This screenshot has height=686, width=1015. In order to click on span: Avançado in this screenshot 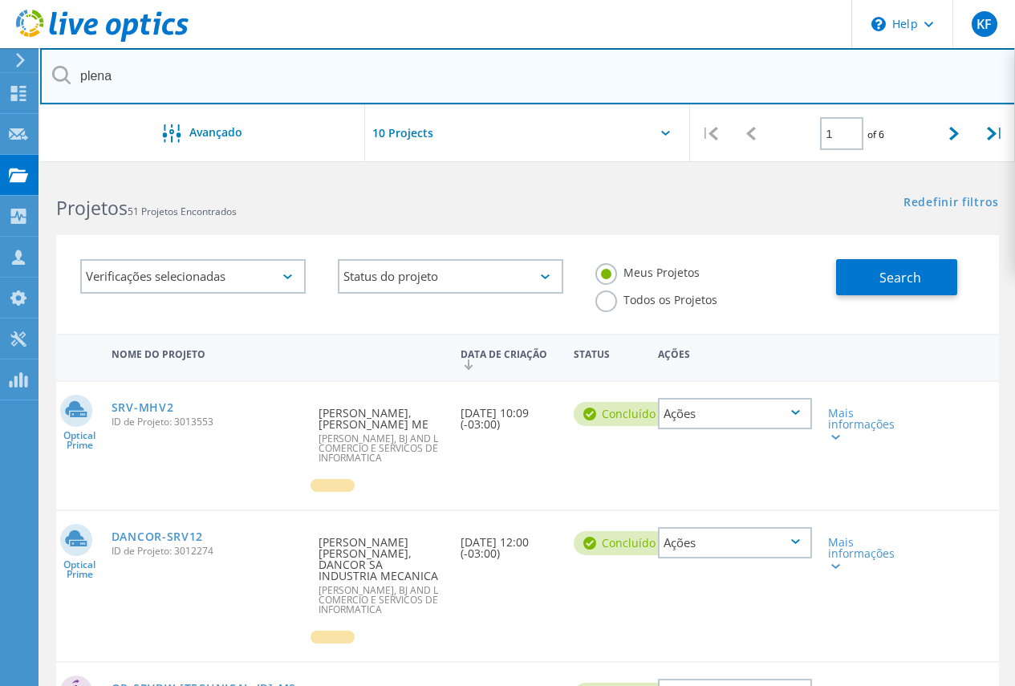, I will do `click(216, 132)`.